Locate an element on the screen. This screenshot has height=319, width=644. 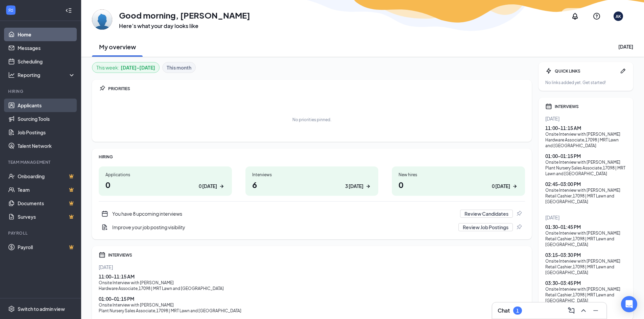
a: TeamCrown is located at coordinates (46, 190).